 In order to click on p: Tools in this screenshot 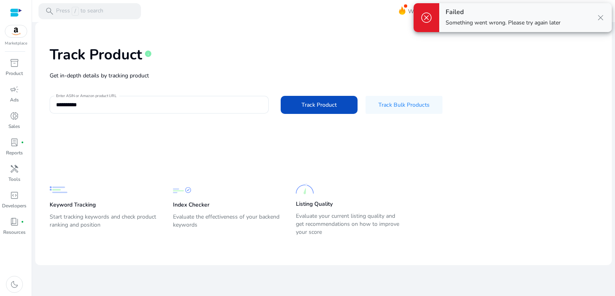, I will do `click(14, 179)`.